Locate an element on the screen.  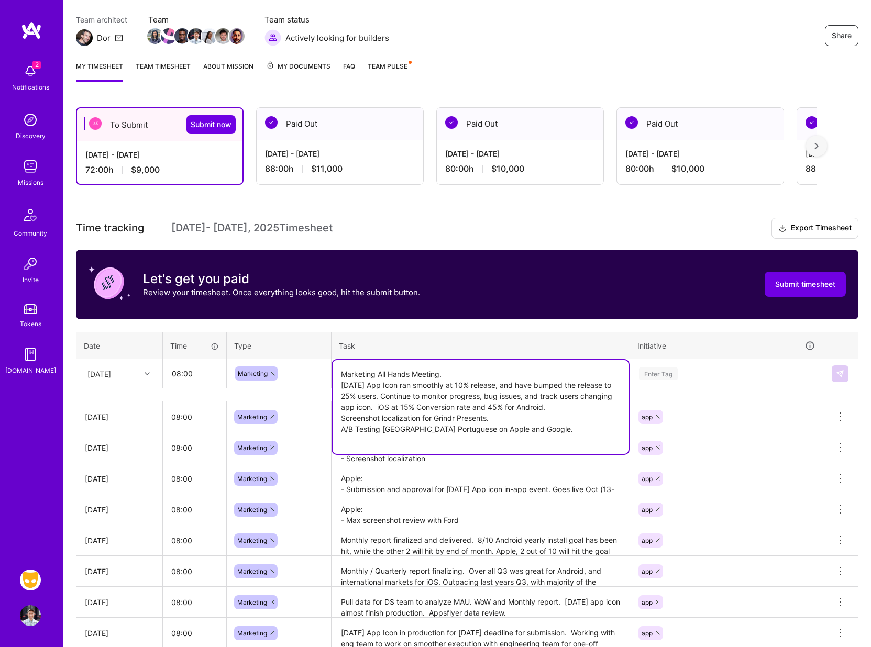
img: tokens is located at coordinates (30, 309).